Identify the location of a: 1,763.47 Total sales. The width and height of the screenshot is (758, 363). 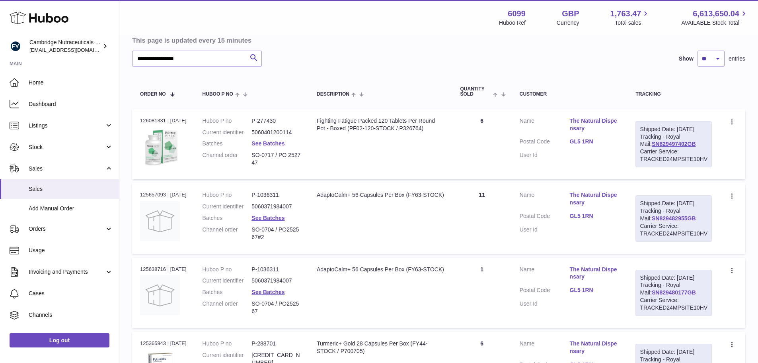
(631, 18).